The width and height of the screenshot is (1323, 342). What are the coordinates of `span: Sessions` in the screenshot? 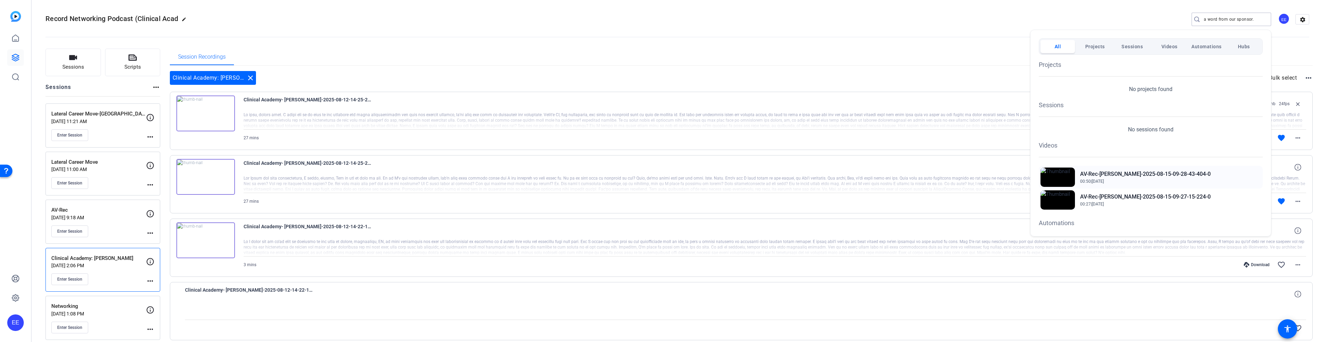 It's located at (1132, 47).